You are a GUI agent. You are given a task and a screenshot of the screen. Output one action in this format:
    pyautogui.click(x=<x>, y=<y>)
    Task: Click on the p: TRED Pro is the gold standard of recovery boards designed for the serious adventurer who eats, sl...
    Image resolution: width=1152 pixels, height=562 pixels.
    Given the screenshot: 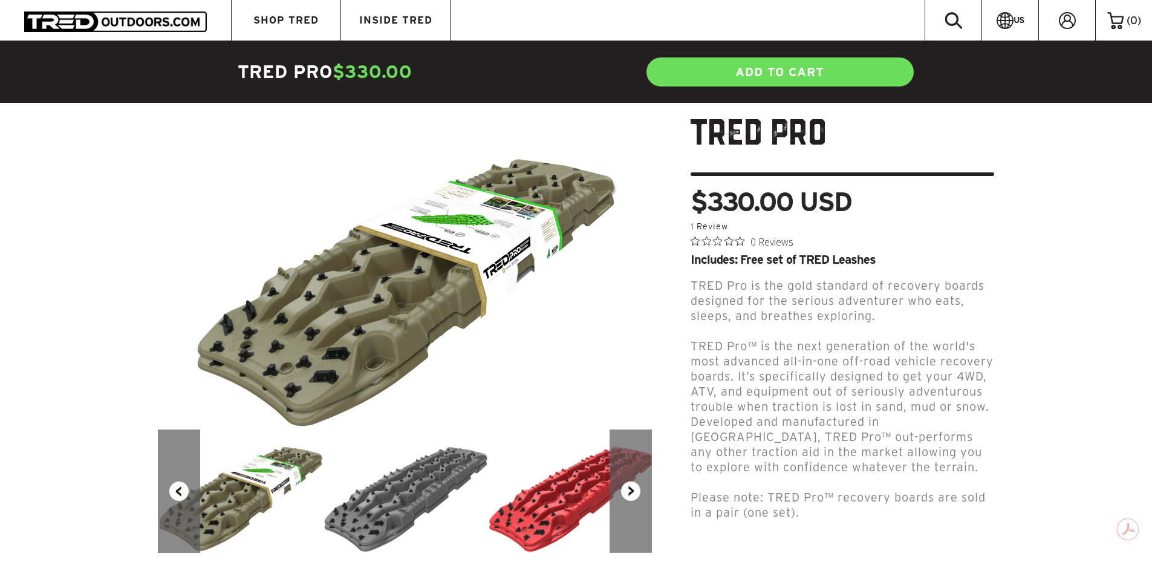 What is the action you would take?
    pyautogui.click(x=842, y=301)
    